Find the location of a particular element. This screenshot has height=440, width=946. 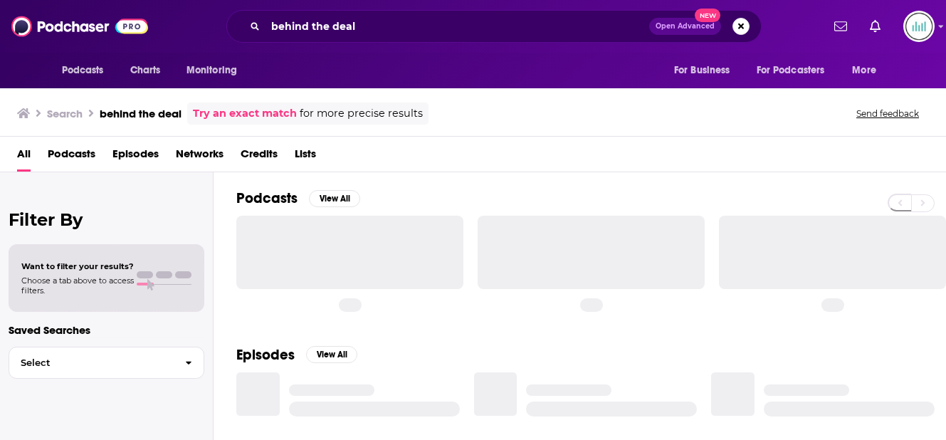

span: Charts is located at coordinates (145, 70).